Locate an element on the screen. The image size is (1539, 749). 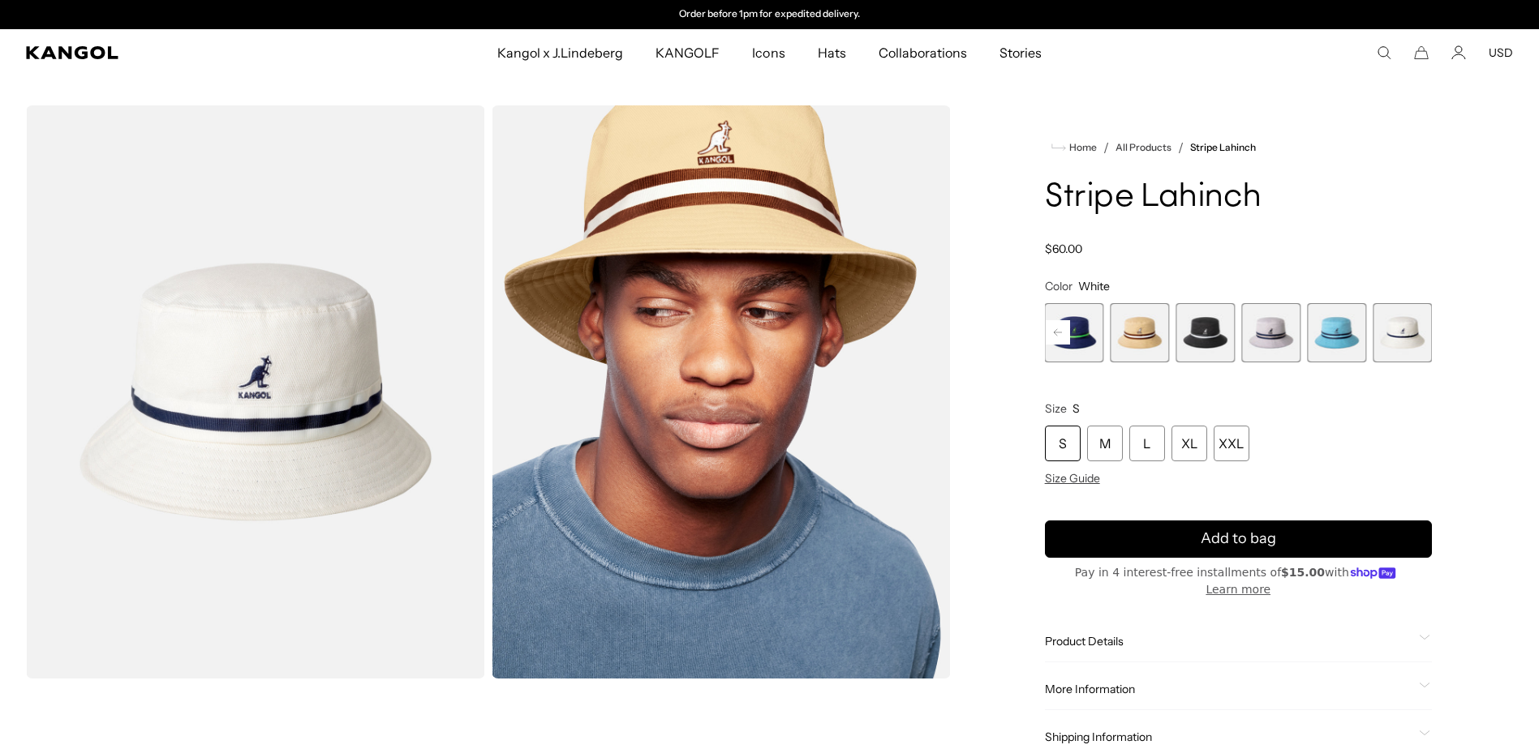
slideshow-component: Announcement bar is located at coordinates (770, 15).